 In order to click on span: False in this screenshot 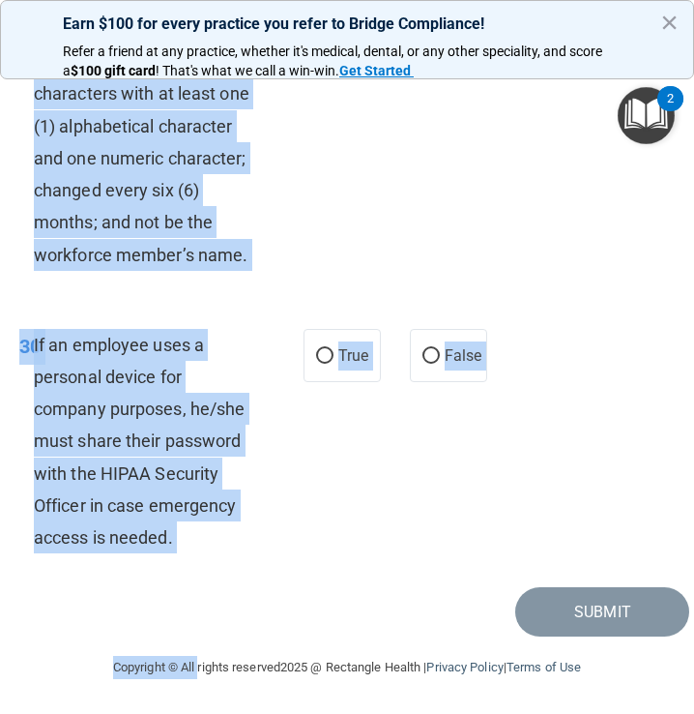, I will do `click(463, 355)`.